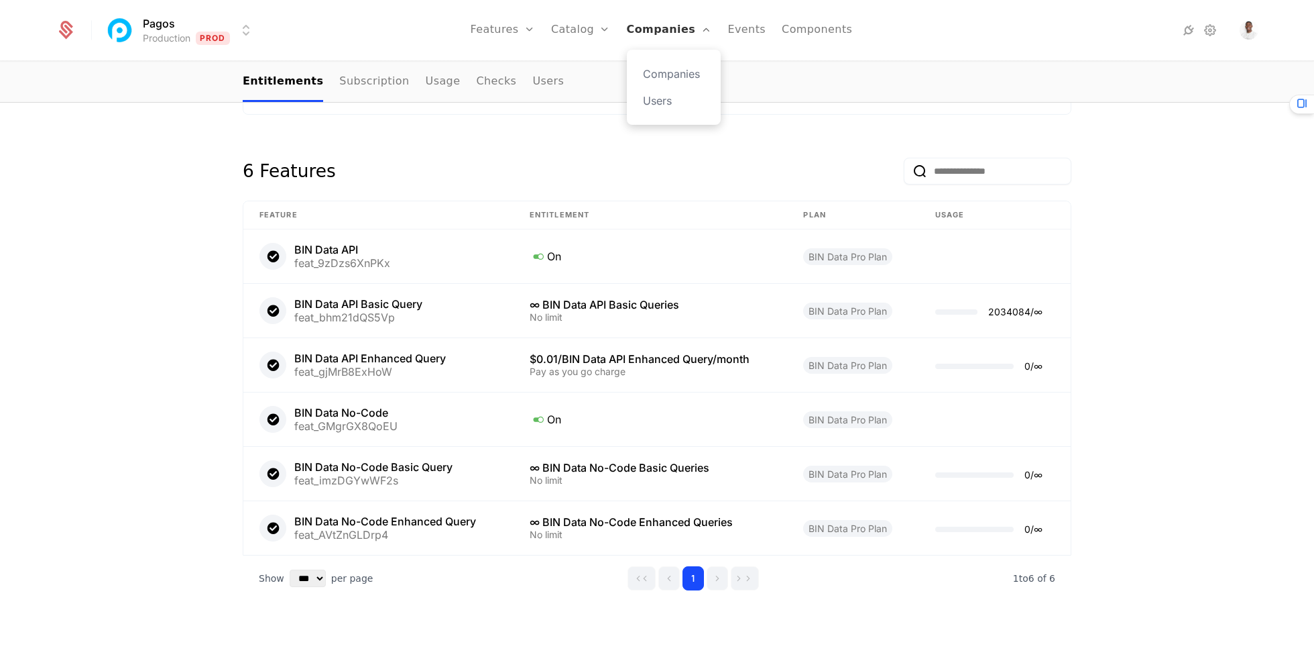 The height and width of the screenshot is (669, 1314). I want to click on a: Entitlements, so click(283, 82).